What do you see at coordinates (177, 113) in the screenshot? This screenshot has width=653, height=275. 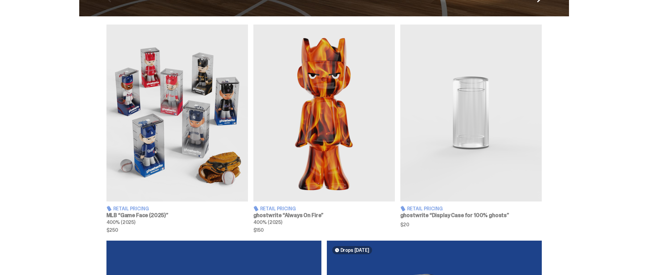 I see `img: Game Face (2025)` at bounding box center [177, 113].